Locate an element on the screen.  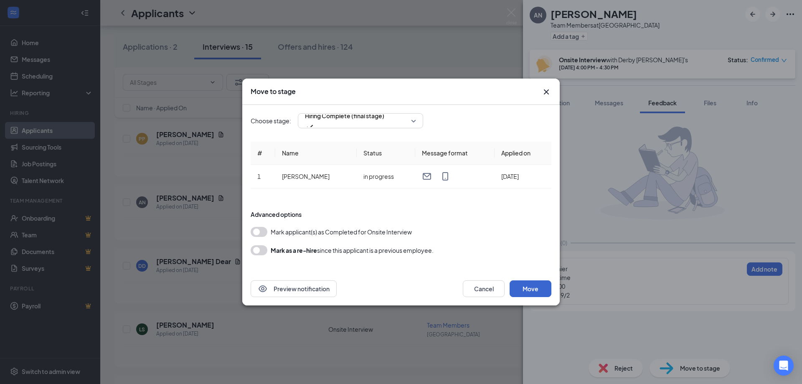
svg: Cross is located at coordinates (546, 92).